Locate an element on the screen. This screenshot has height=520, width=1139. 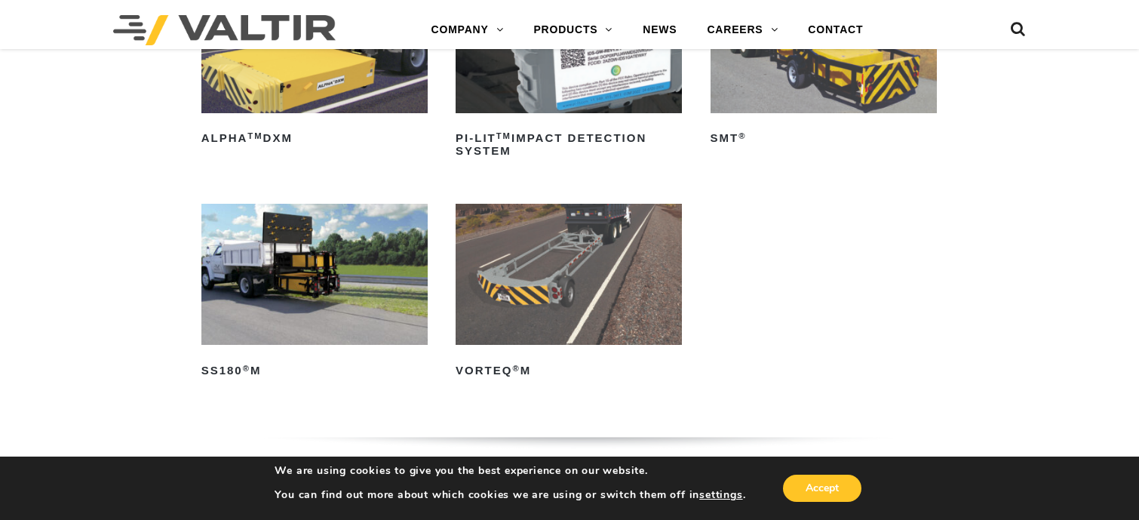
a: PRODUCTS is located at coordinates (572, 30).